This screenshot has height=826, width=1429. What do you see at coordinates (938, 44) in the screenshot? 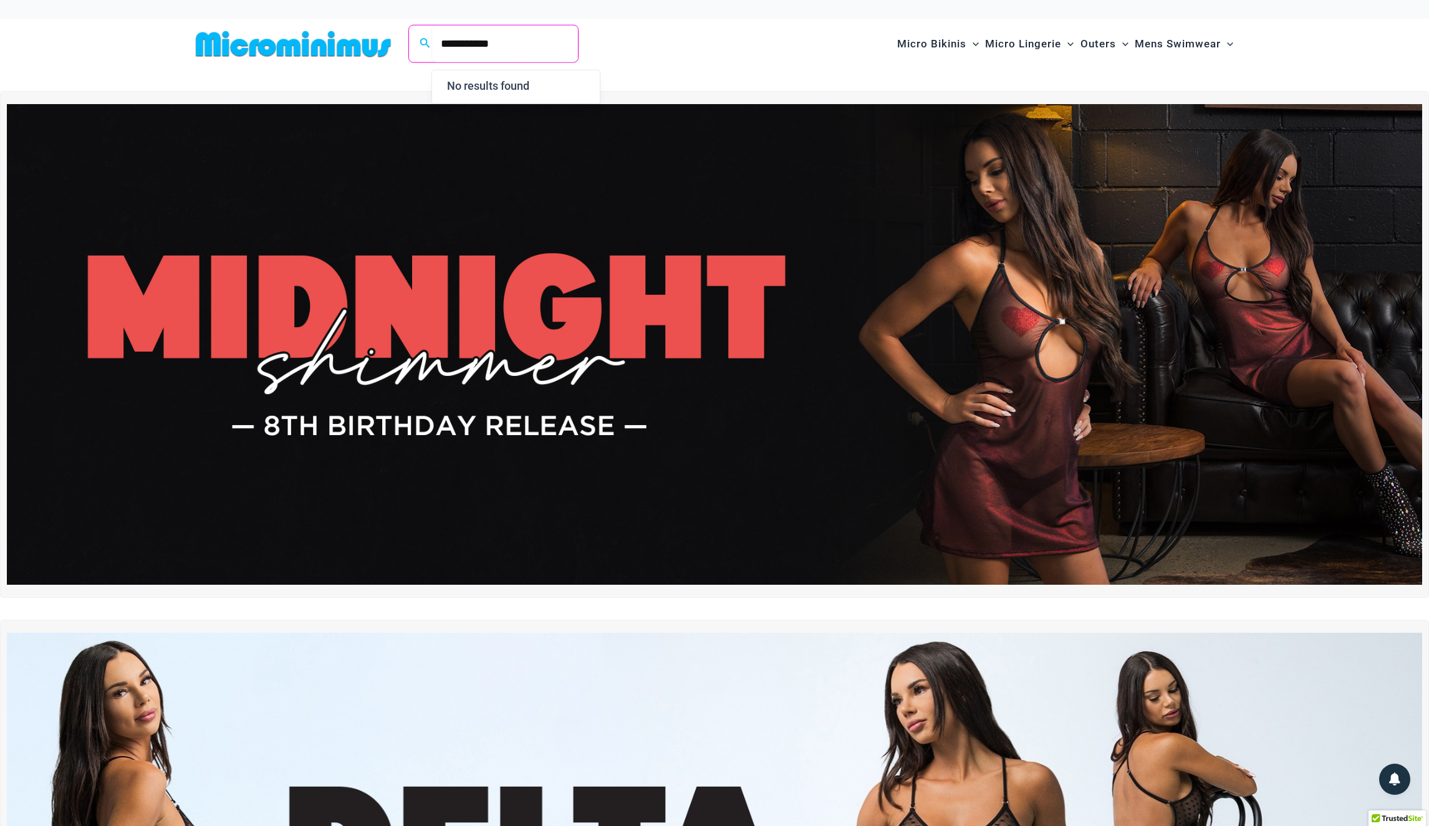
I see `a: Micro BikinisMenu ToggleMenu Toggle` at bounding box center [938, 44].